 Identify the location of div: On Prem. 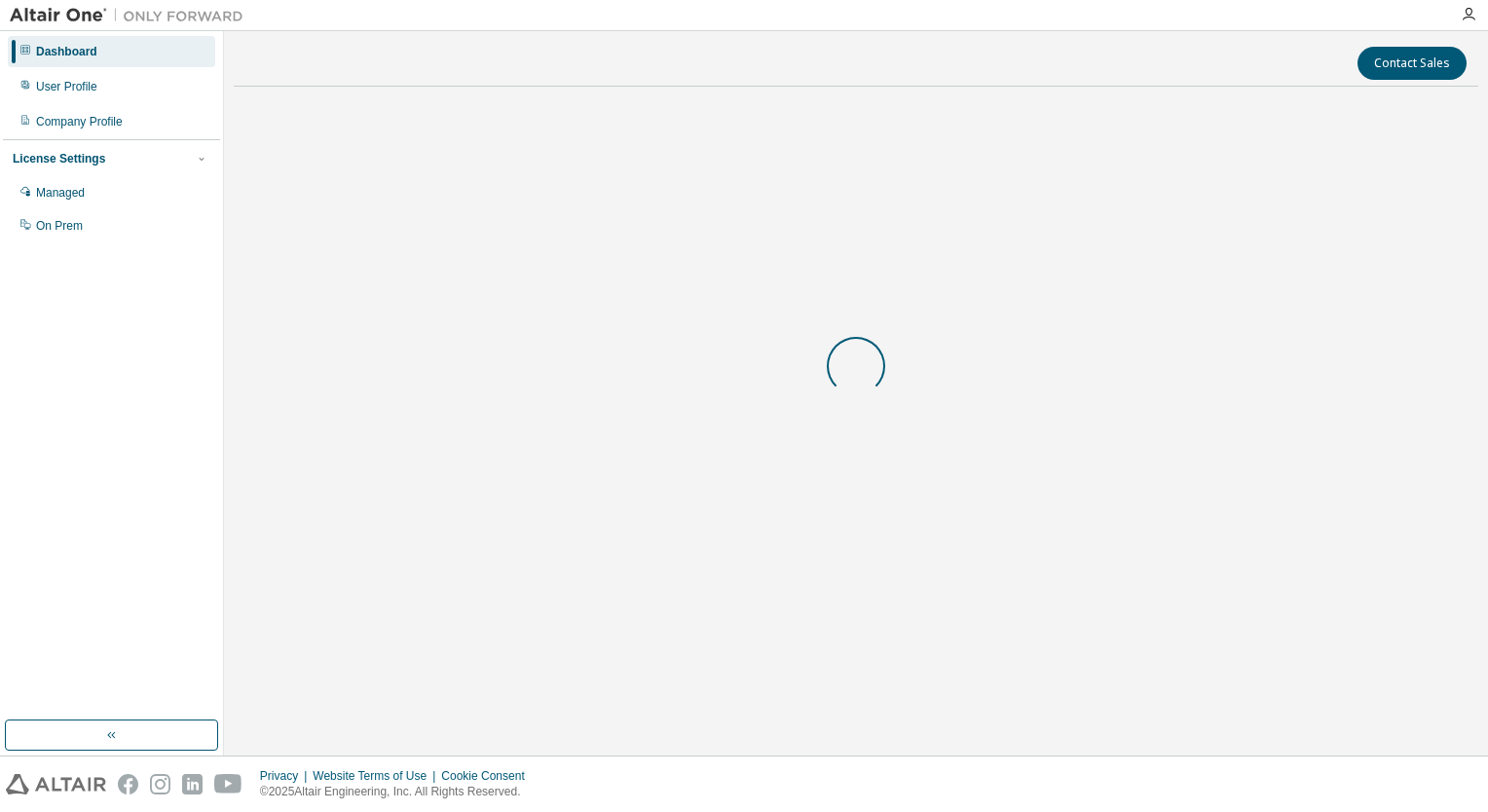
(59, 226).